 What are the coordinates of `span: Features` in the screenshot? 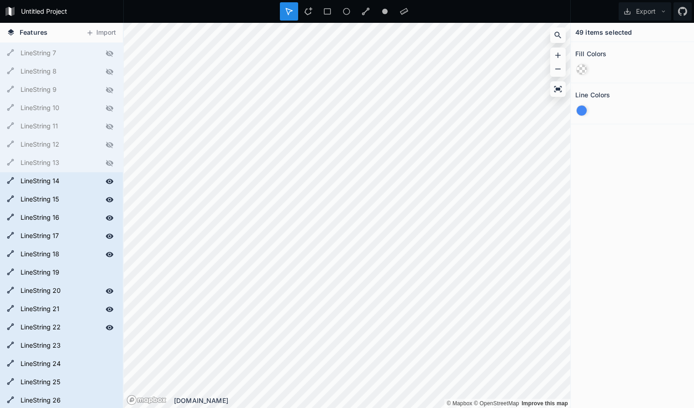 It's located at (33, 32).